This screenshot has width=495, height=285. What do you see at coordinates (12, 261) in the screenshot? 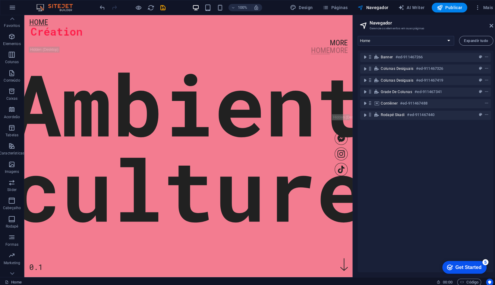
I see `p: Marketing` at bounding box center [12, 261].